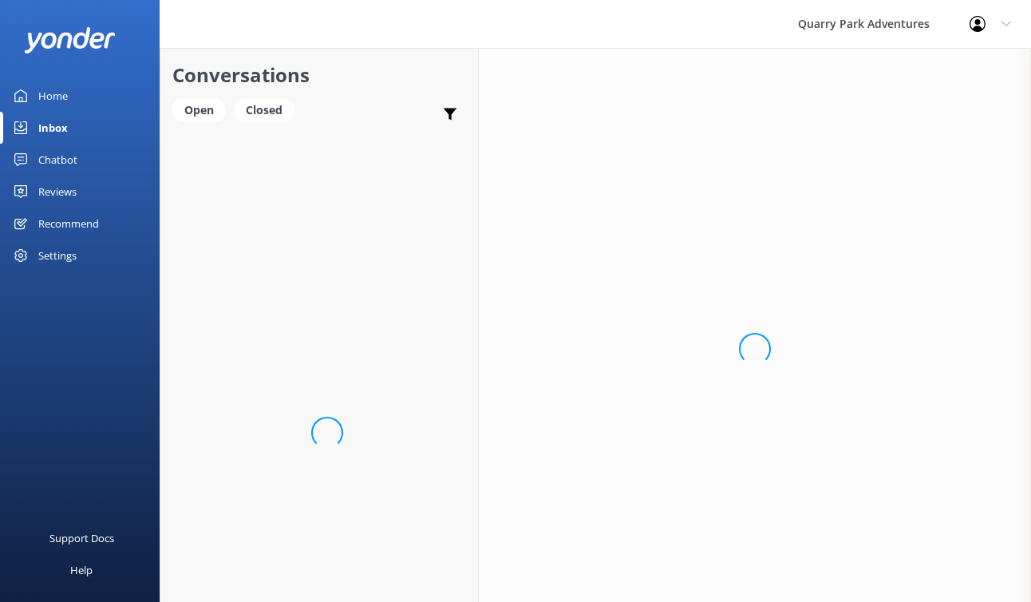  What do you see at coordinates (264, 110) in the screenshot?
I see `div: Closed` at bounding box center [264, 110].